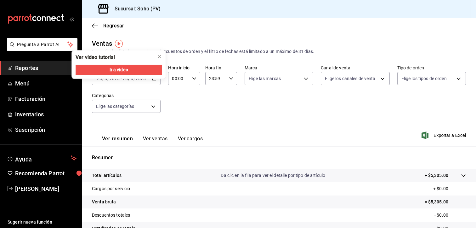  Describe the element at coordinates (46, 114) in the screenshot. I see `span: Inventarios` at that location.